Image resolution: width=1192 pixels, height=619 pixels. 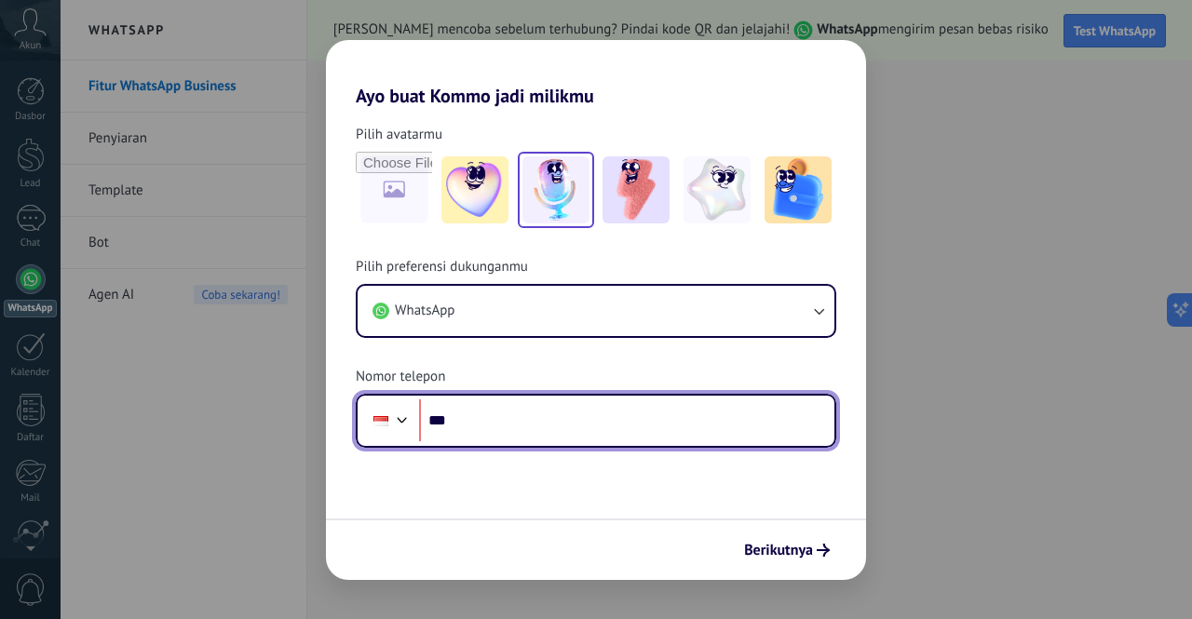 What do you see at coordinates (596, 311) in the screenshot?
I see `button: WhatsApp` at bounding box center [596, 311].